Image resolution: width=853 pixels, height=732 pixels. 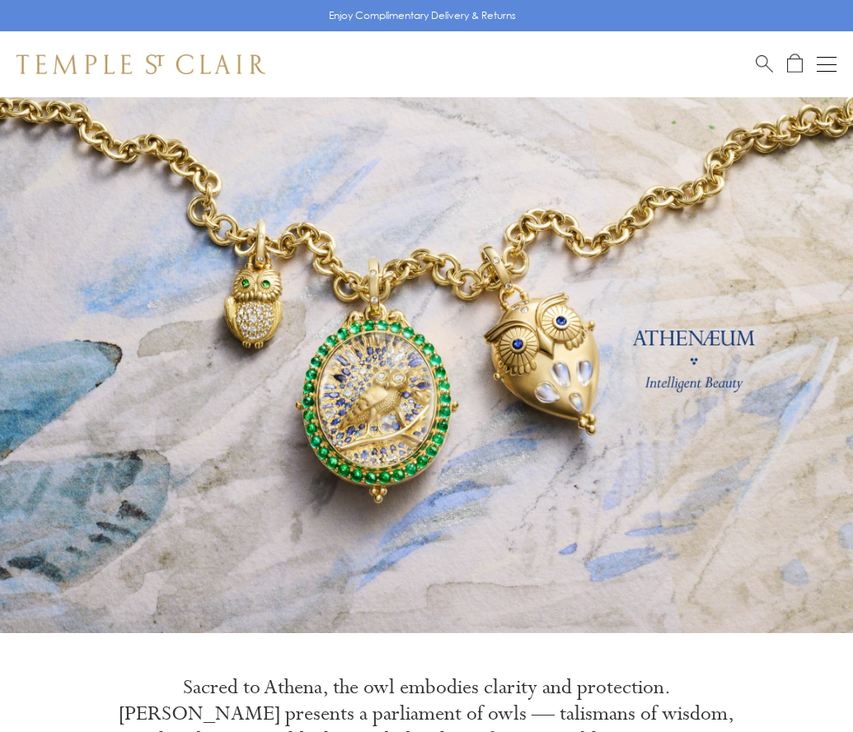 What do you see at coordinates (764, 63) in the screenshot?
I see `a: Search` at bounding box center [764, 63].